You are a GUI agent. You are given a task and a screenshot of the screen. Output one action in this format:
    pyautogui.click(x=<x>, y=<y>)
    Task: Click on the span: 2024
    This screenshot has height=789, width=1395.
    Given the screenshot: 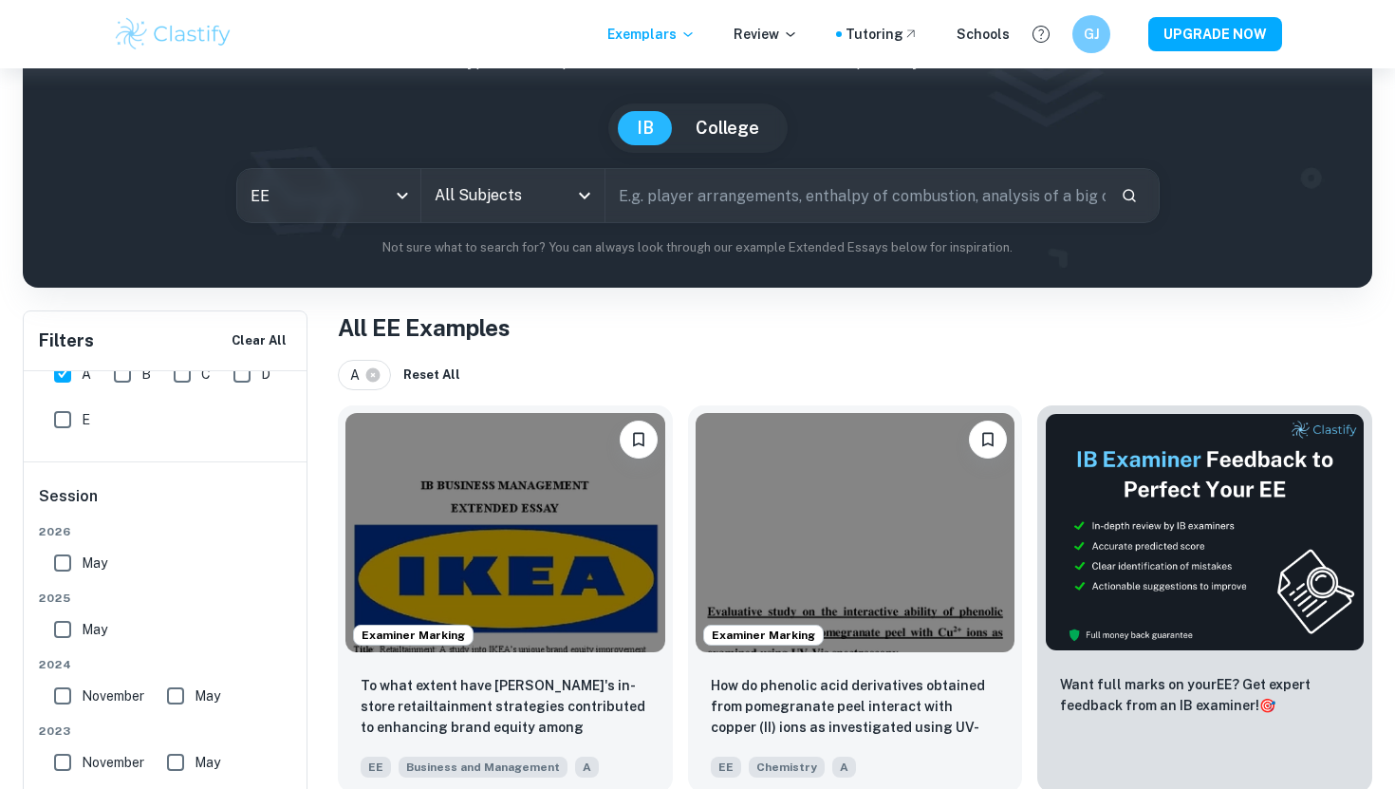 What is the action you would take?
    pyautogui.click(x=166, y=664)
    